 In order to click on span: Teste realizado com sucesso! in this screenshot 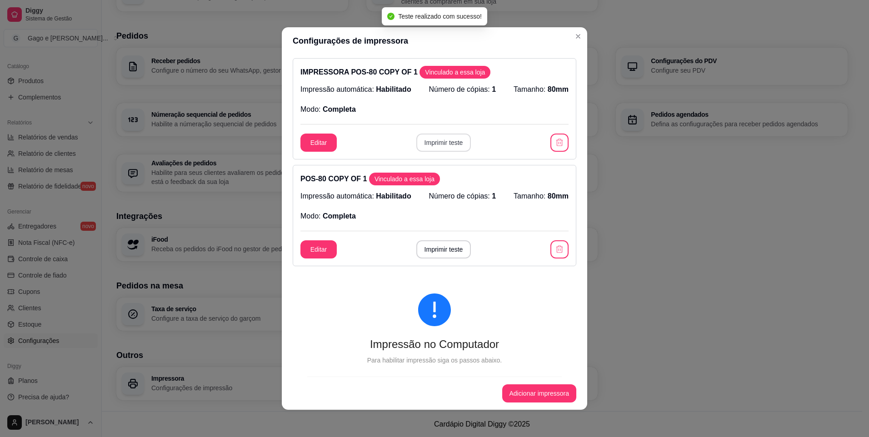, I will do `click(440, 16)`.